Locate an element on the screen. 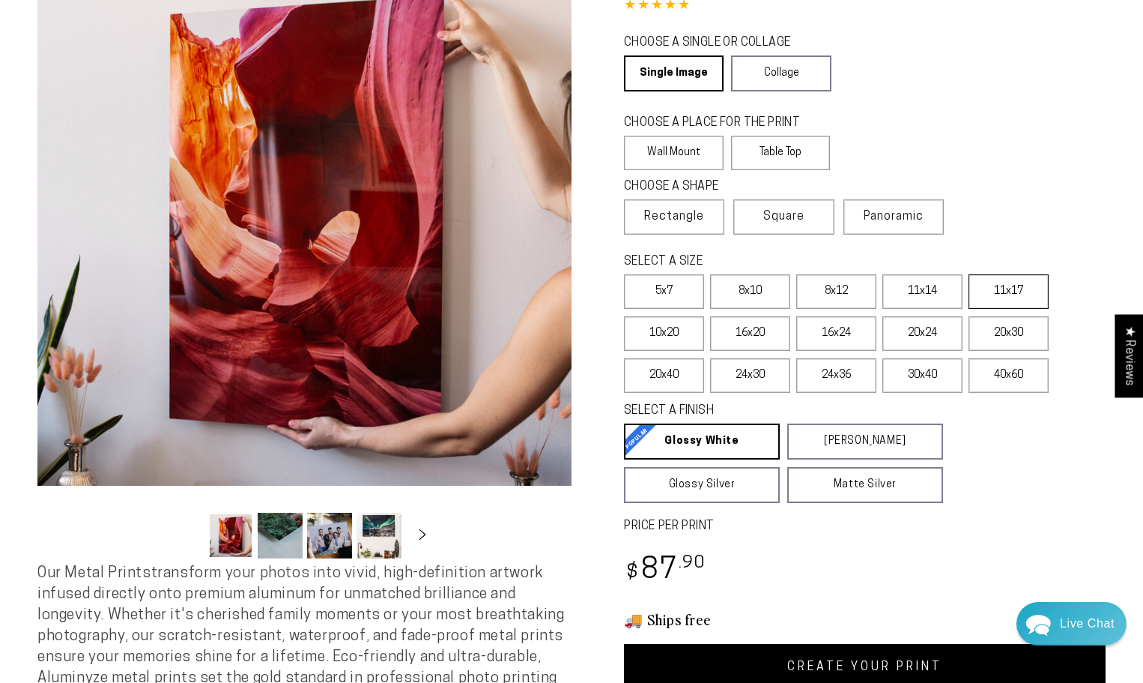  label: Wall Mount is located at coordinates (674, 153).